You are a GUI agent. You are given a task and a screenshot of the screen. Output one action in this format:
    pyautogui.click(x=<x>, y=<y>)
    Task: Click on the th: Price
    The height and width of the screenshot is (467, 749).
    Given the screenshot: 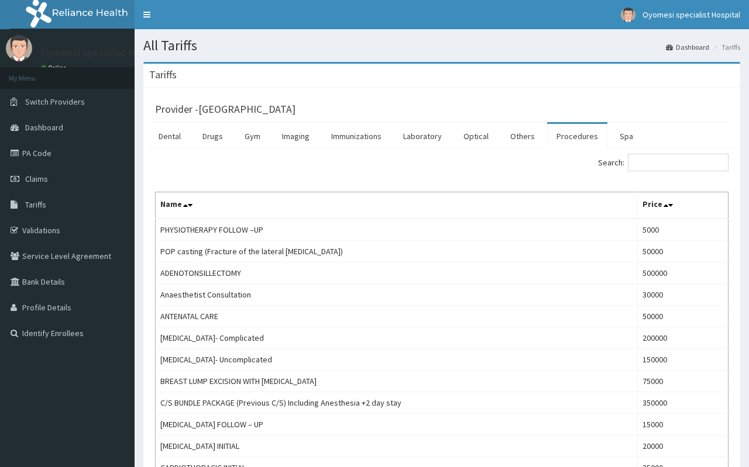 What is the action you would take?
    pyautogui.click(x=683, y=206)
    